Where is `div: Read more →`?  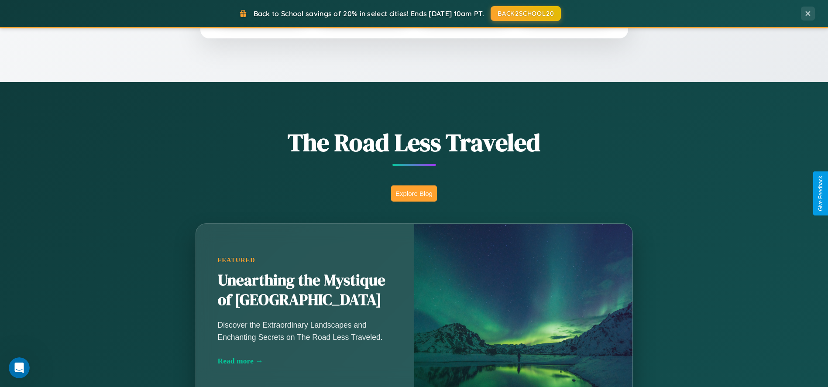 div: Read more → is located at coordinates (305, 361).